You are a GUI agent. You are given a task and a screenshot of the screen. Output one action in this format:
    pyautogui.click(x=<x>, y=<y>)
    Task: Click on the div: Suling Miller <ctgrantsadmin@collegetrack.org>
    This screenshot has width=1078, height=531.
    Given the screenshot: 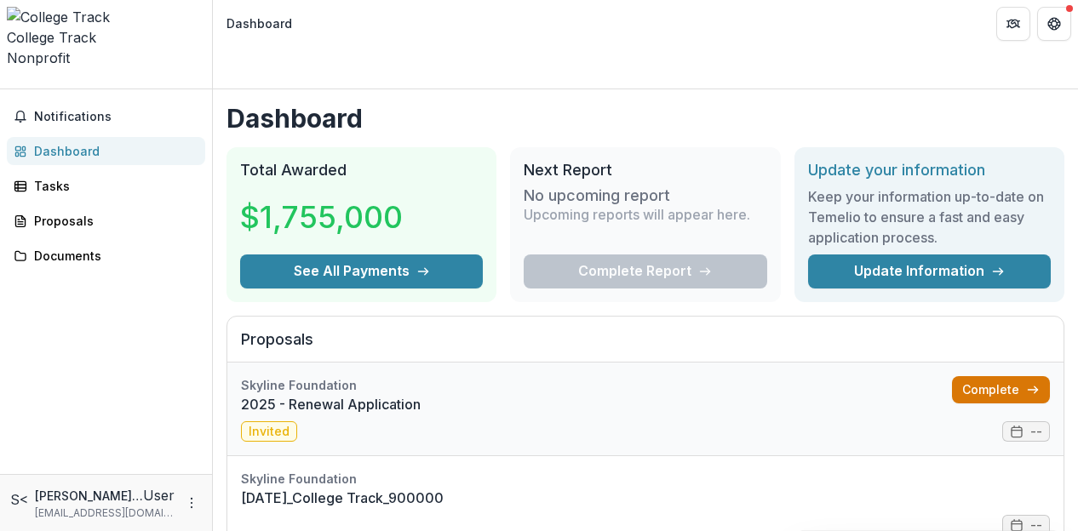 What is the action you would take?
    pyautogui.click(x=19, y=500)
    